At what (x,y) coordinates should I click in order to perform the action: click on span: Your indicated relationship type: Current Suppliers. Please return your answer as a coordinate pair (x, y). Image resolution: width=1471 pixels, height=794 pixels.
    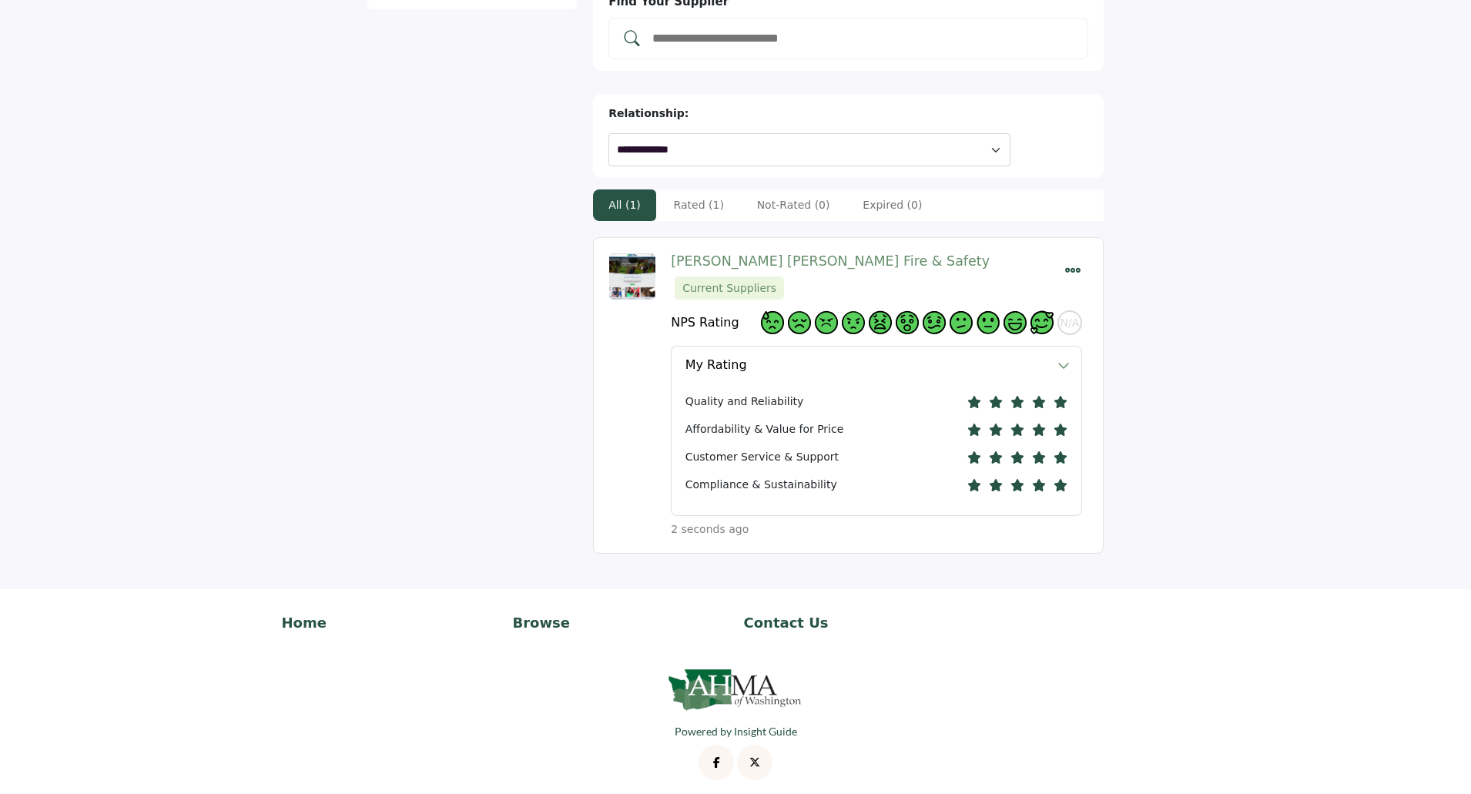
    Looking at the image, I should click on (729, 288).